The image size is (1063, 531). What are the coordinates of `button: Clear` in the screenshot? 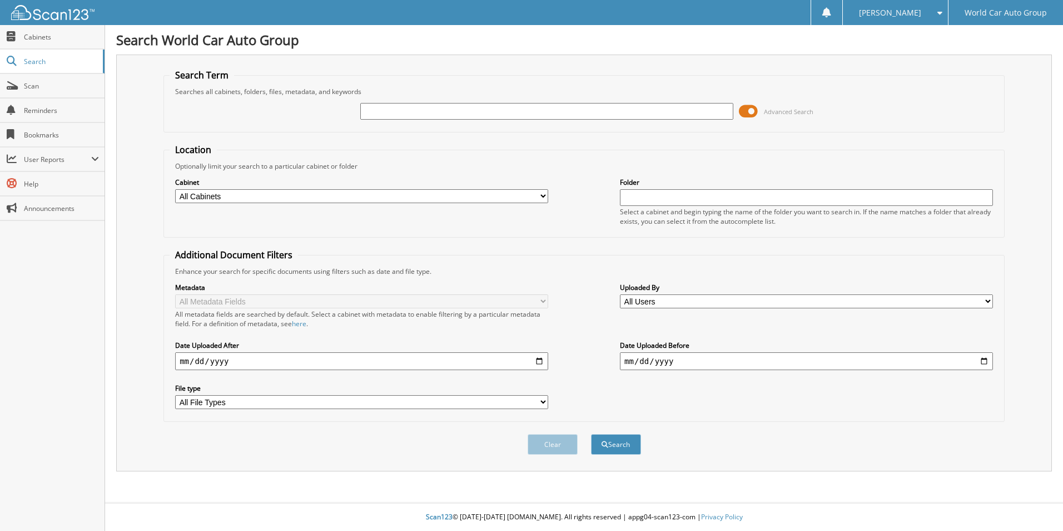 It's located at (553, 444).